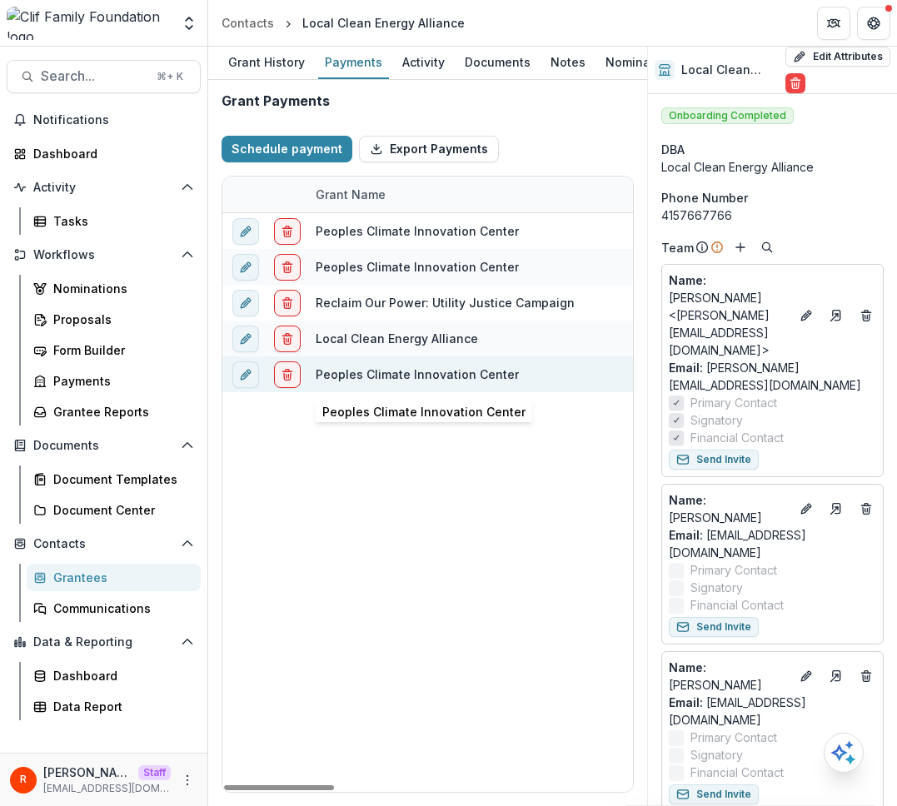  Describe the element at coordinates (767, 247) in the screenshot. I see `button: Search` at that location.